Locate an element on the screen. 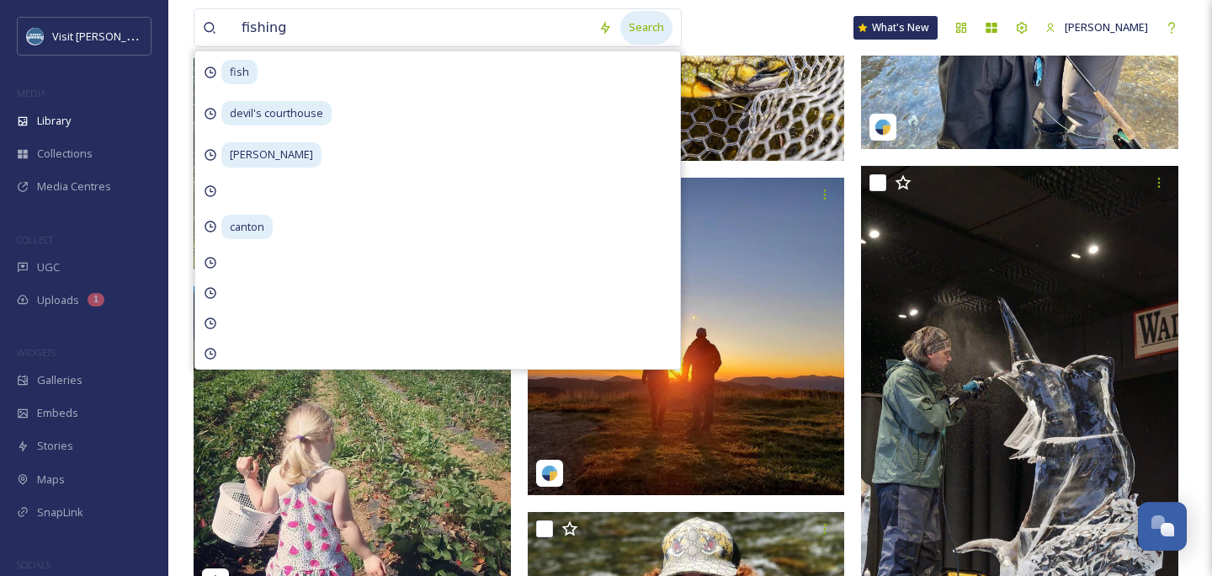  a: What's New is located at coordinates (896, 28).